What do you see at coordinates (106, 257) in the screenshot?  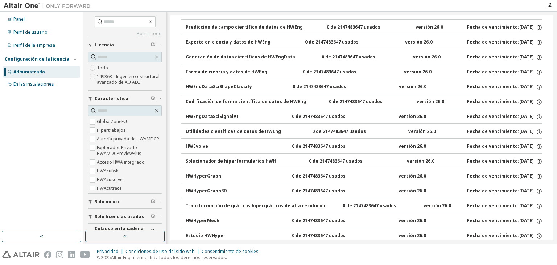 I see `font: 2025` at bounding box center [106, 257].